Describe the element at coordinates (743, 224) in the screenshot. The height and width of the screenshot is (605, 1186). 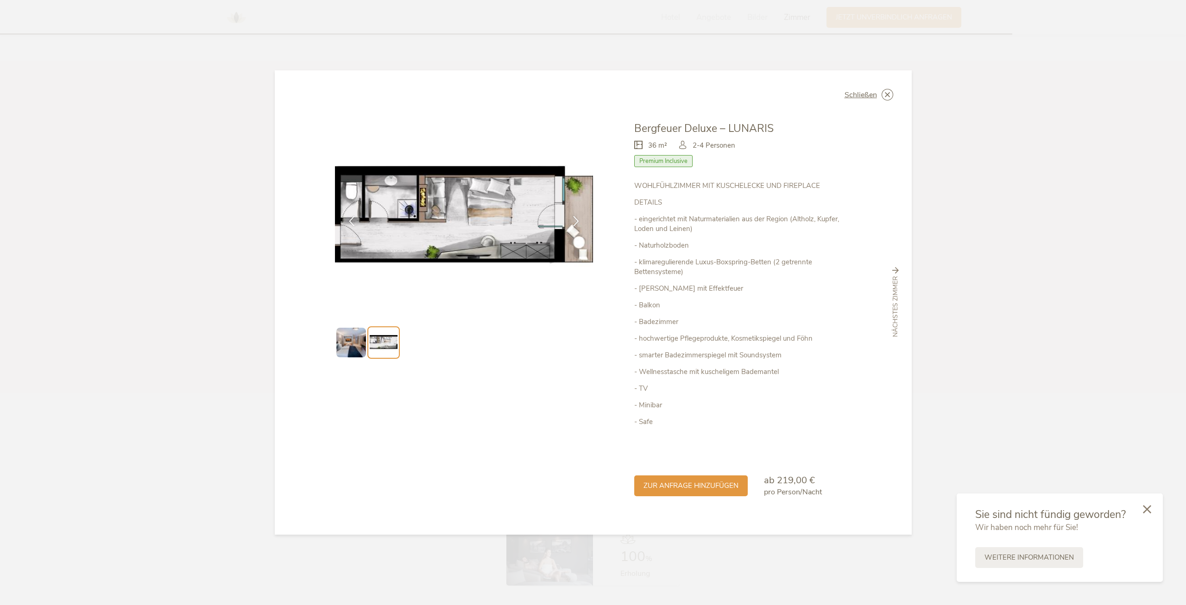
I see `p: - eingerichtet mit Naturmaterialien aus der Region (Altholz, Kupfer, Loden und Leinen)` at that location.